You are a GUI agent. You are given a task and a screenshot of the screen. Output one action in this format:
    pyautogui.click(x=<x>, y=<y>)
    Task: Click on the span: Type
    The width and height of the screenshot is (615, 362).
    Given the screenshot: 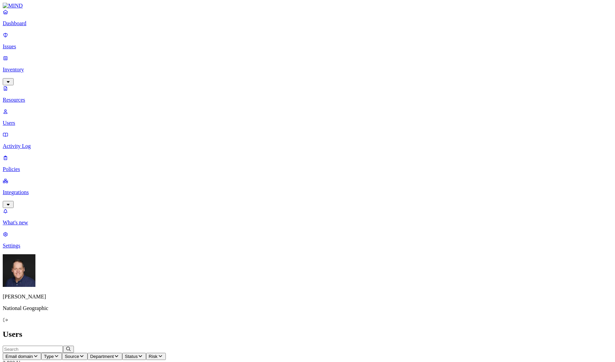 What is the action you would take?
    pyautogui.click(x=49, y=357)
    